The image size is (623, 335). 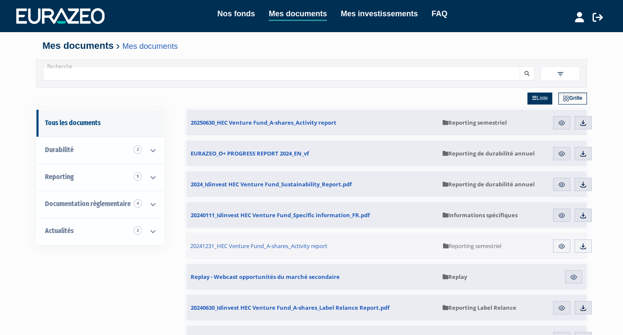 I want to click on a: Grille, so click(x=573, y=99).